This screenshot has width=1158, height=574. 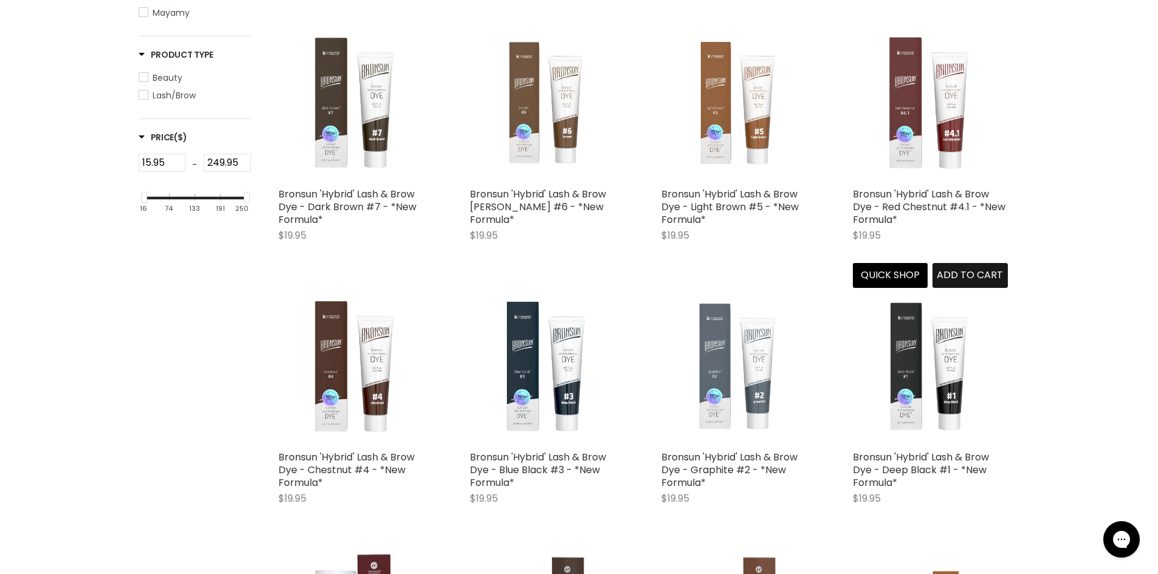 What do you see at coordinates (355, 367) in the screenshot?
I see `img: Bronsun 'Hybrid' Lash & Brow Dye - Chestnut #4 - *New Formula*` at bounding box center [355, 367].